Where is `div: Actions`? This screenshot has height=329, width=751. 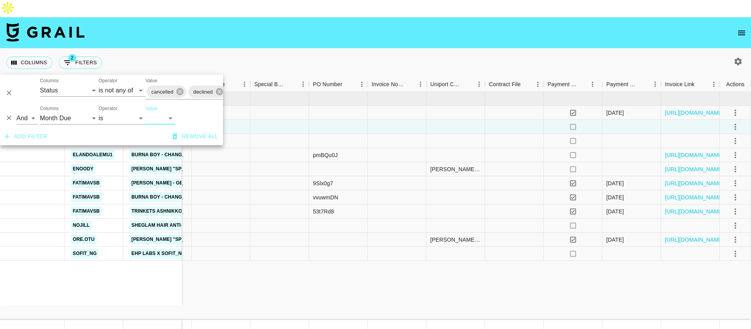 div: Actions is located at coordinates (736, 84).